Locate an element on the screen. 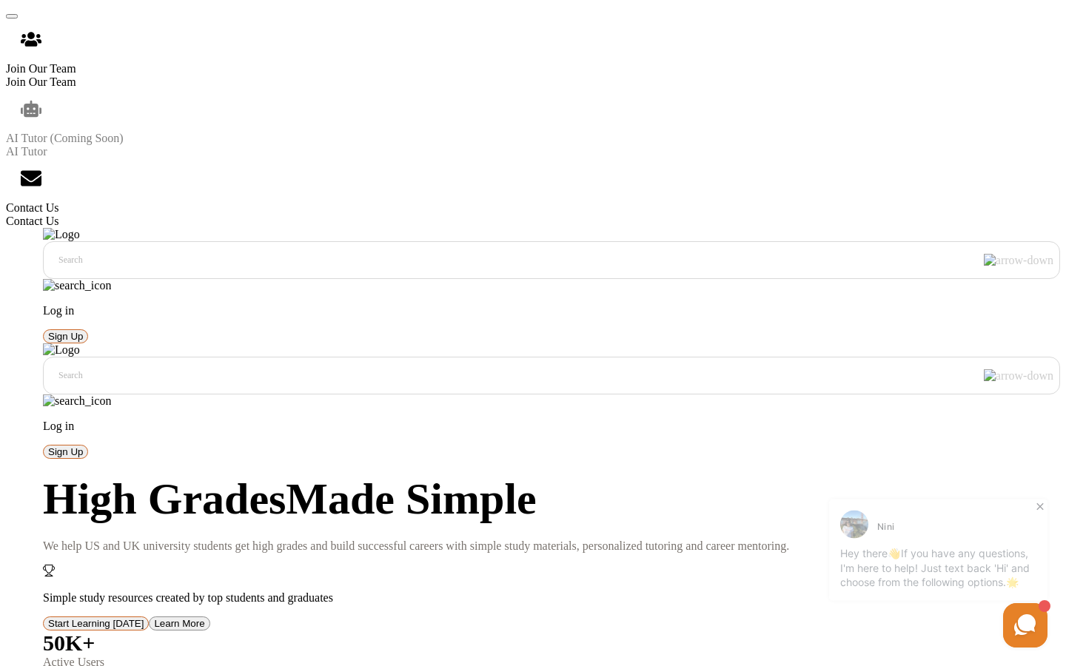 The image size is (1066, 666). p: We help US and UK university students get high grades and build successful careers with simple st... is located at coordinates (551, 546).